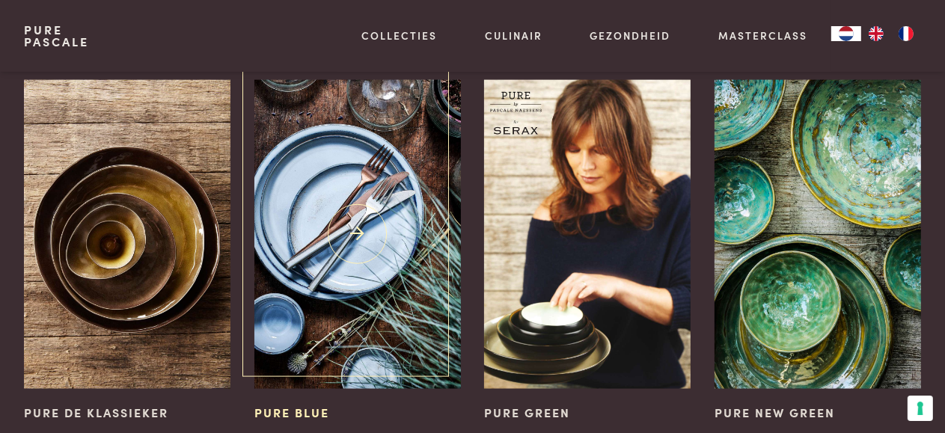 This screenshot has width=945, height=433. Describe the element at coordinates (587, 235) in the screenshot. I see `img: Pure Green` at that location.